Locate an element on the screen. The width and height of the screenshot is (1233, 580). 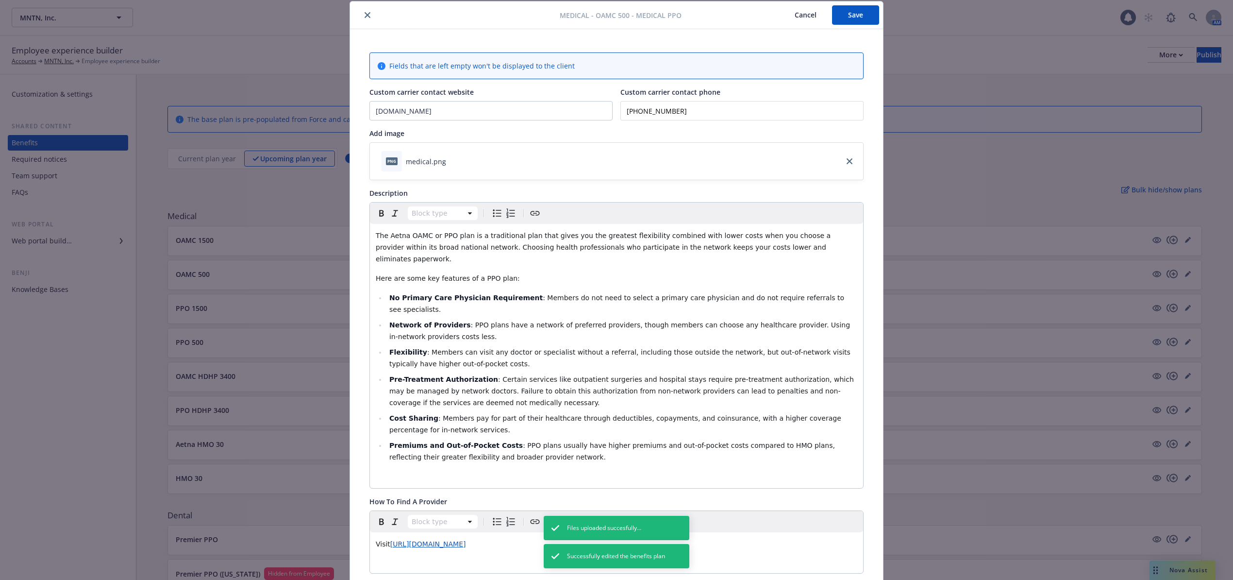
span: Successfully edited the benefits plan is located at coordinates (616, 556).